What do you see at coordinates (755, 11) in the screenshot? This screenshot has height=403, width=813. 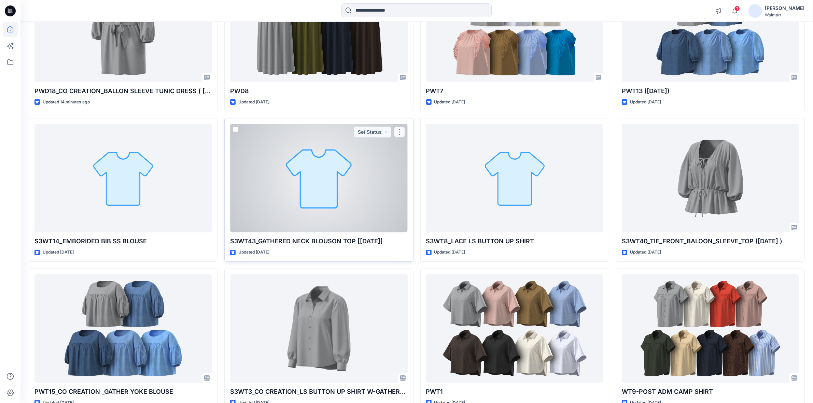 I see `img: avatar` at bounding box center [755, 11].